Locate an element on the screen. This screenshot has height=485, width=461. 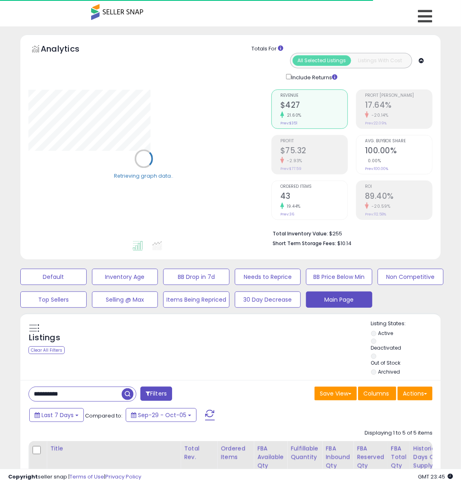
small: 19.44% is located at coordinates (292, 206).